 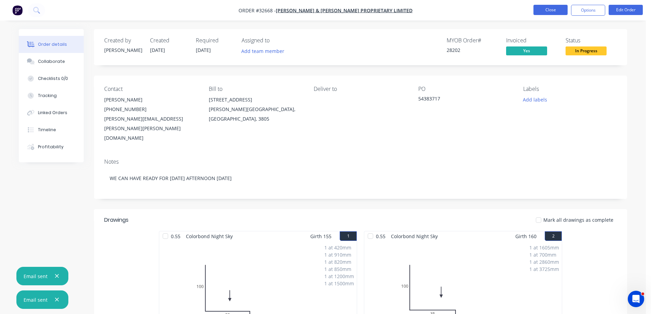 What do you see at coordinates (544, 255) in the screenshot?
I see `div: 1 at 700mm` at bounding box center [544, 255].